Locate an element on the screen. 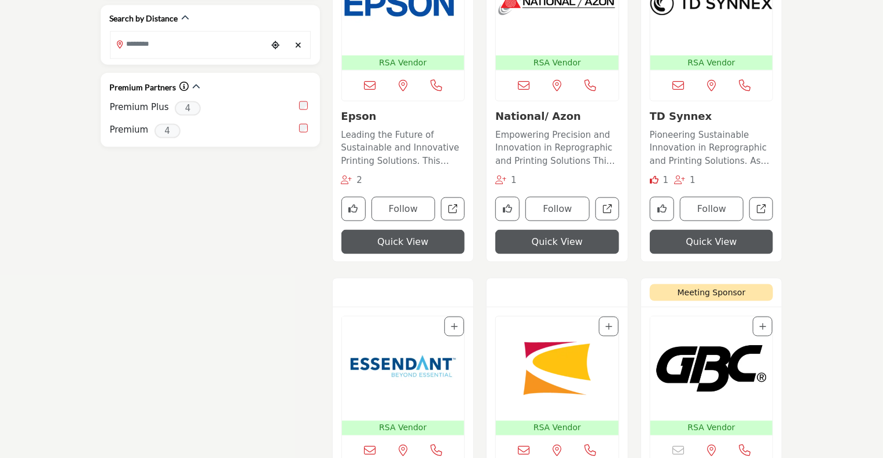 The width and height of the screenshot is (883, 458). h3: National/ Azon is located at coordinates (558, 116).